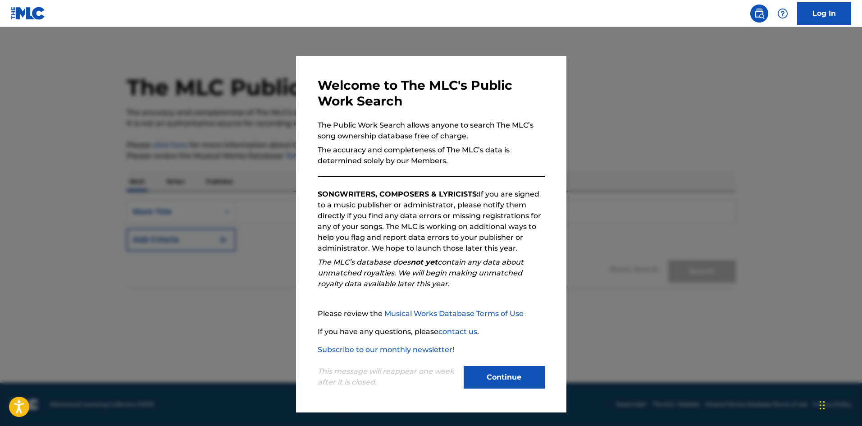 The image size is (862, 426). What do you see at coordinates (424, 262) in the screenshot?
I see `strong: not yet` at bounding box center [424, 262].